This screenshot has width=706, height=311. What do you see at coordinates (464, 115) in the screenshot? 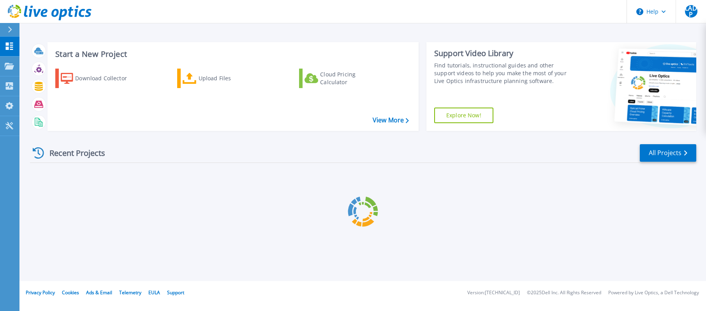
I see `a: Explore Now!` at bounding box center [464, 115].